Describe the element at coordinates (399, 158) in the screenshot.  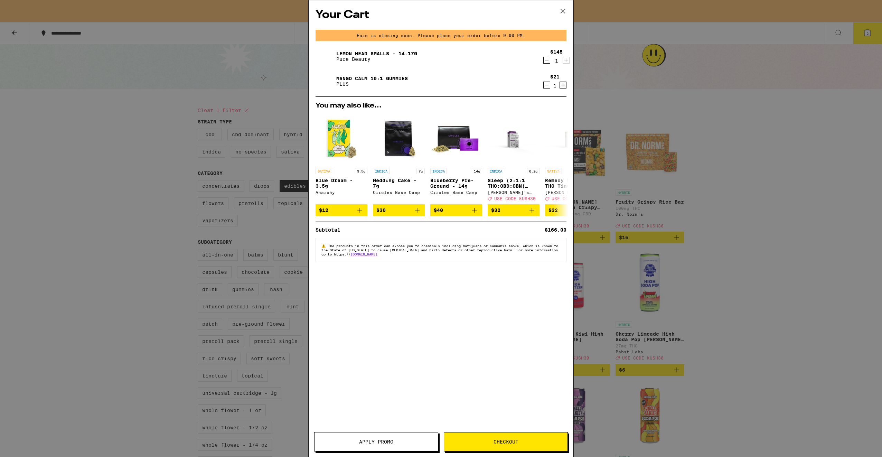
I see `a: Open page for Wedding Cake - 7g from Circles Base Camp` at that location.